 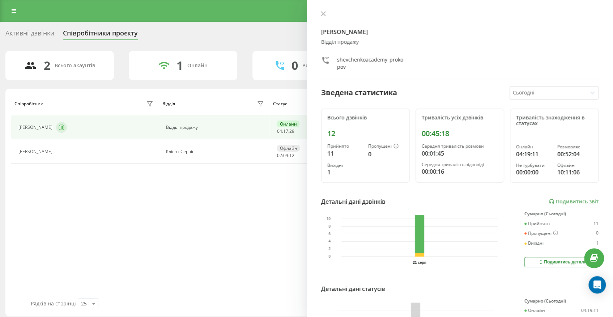 I want to click on span: 17, so click(x=285, y=131).